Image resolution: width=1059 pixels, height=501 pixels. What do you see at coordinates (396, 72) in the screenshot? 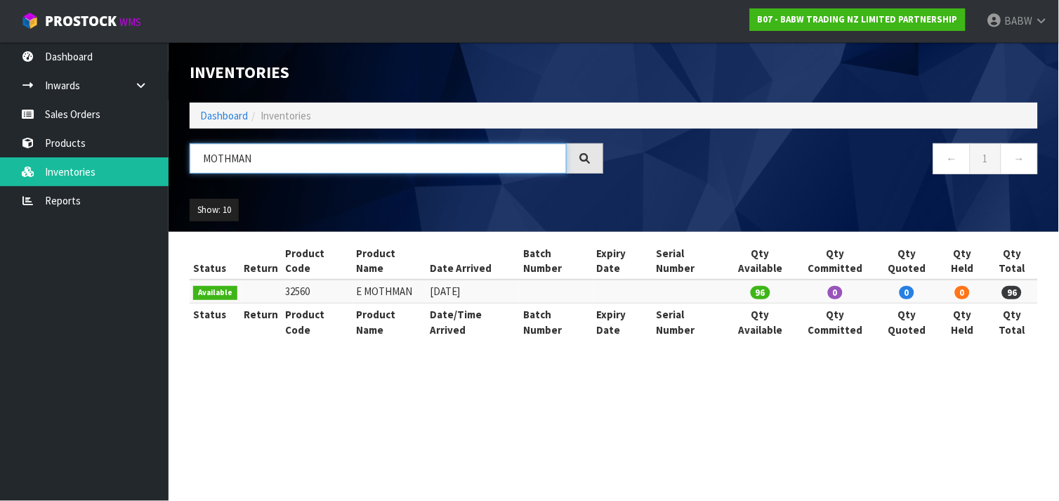
I see `h1: Inventories` at bounding box center [396, 72].